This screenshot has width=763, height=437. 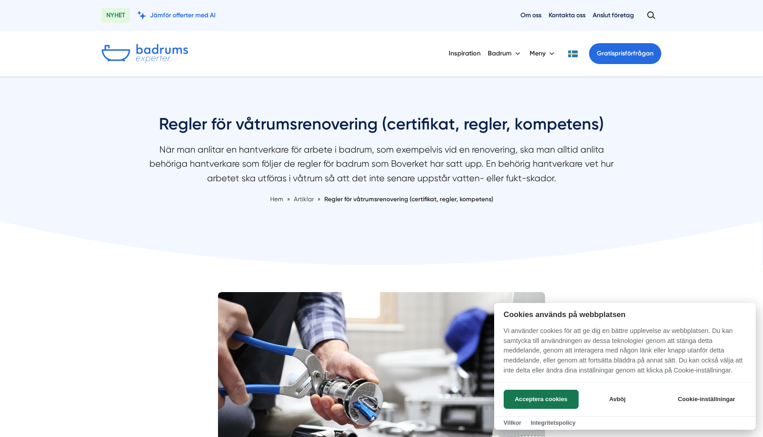 I want to click on p: Vi använder cookies för att ge dig en bättre upplevelse av webbplatsen. Du kan samtycka till anvä..., so click(x=625, y=354).